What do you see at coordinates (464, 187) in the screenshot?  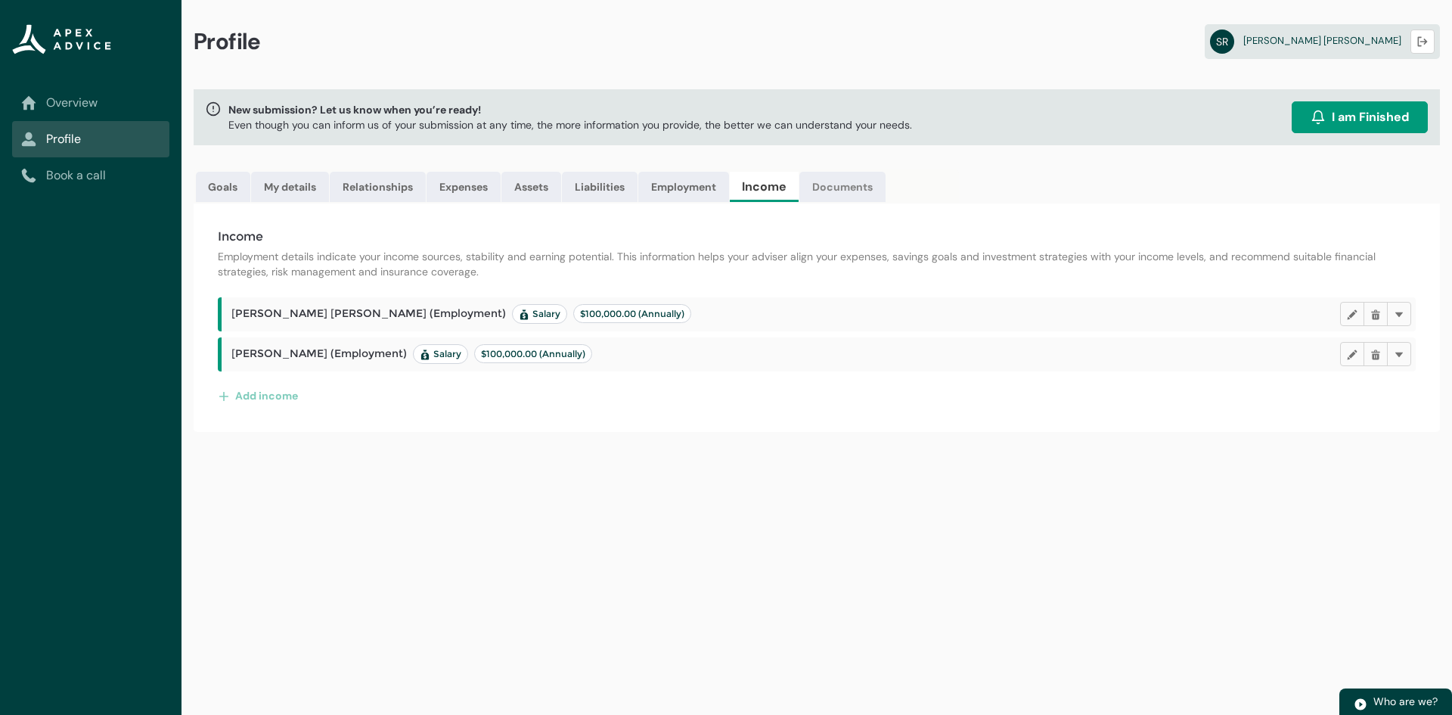 I see `li: Expenses` at bounding box center [464, 187].